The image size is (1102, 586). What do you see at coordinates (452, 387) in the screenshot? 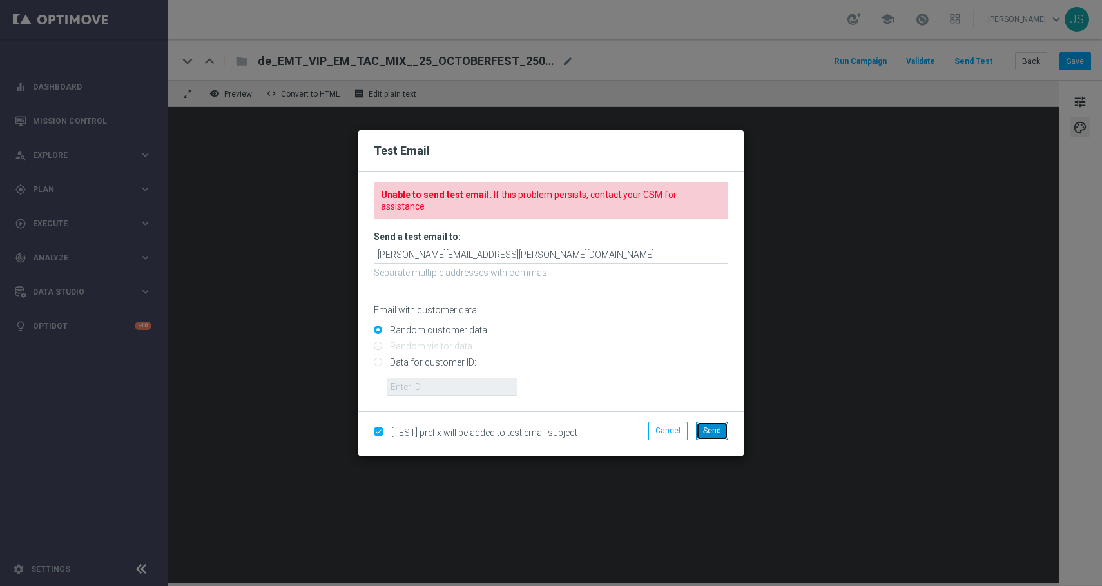
I see `input: Enter ID` at bounding box center [452, 387].